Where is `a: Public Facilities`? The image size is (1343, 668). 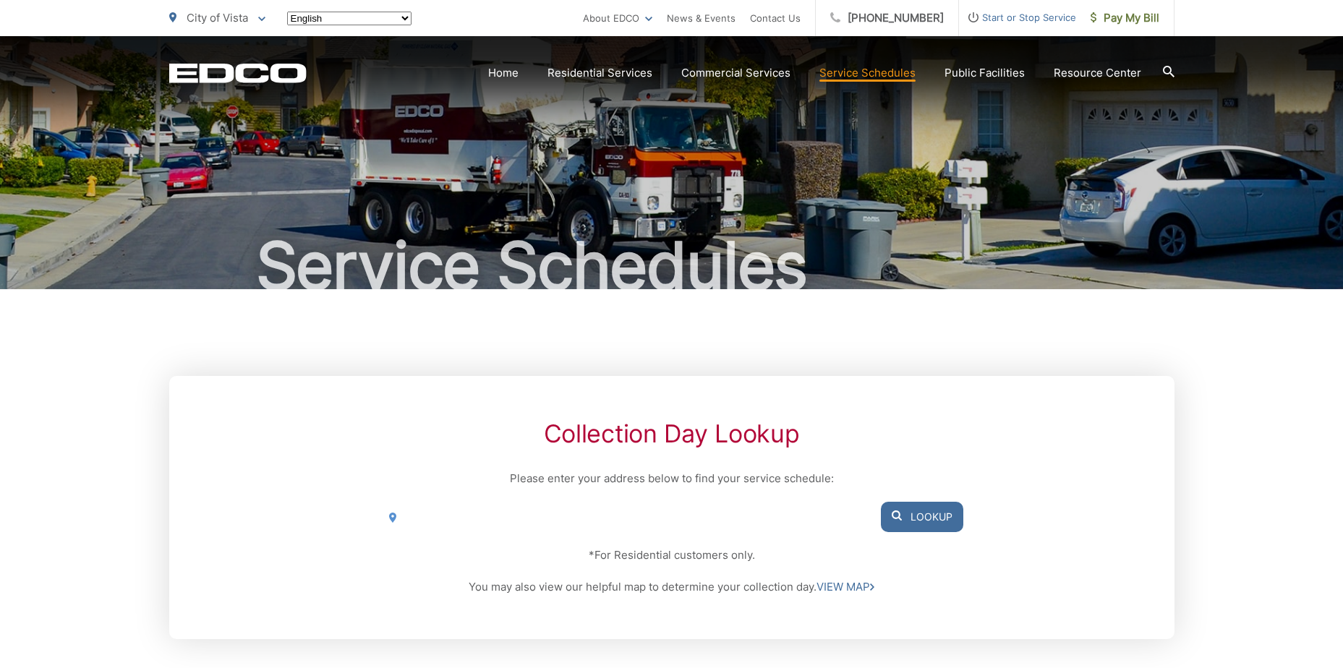
a: Public Facilities is located at coordinates (984, 73).